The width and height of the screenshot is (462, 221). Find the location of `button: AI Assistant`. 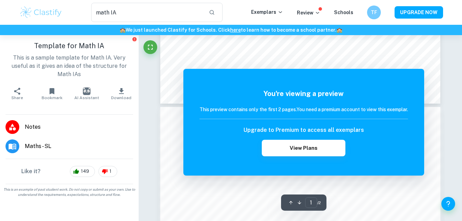

button: AI Assistant is located at coordinates (86, 93).